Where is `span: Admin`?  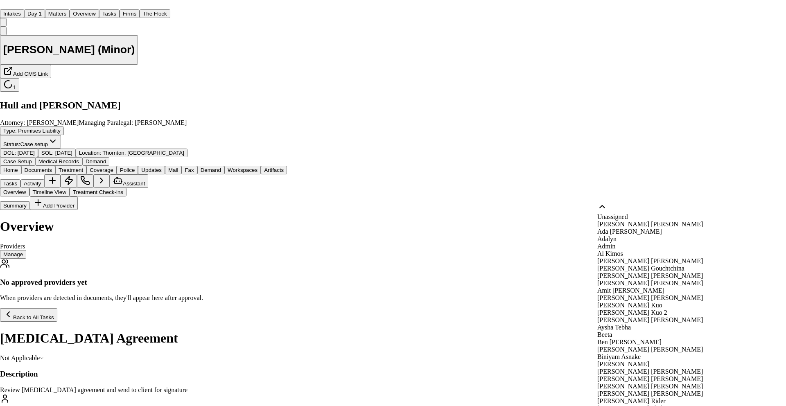 span: Admin is located at coordinates (606, 246).